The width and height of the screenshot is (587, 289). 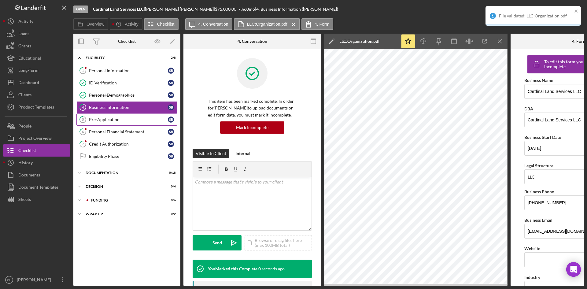 What do you see at coordinates (83, 70) in the screenshot?
I see `tspan: 1` at bounding box center [83, 70].